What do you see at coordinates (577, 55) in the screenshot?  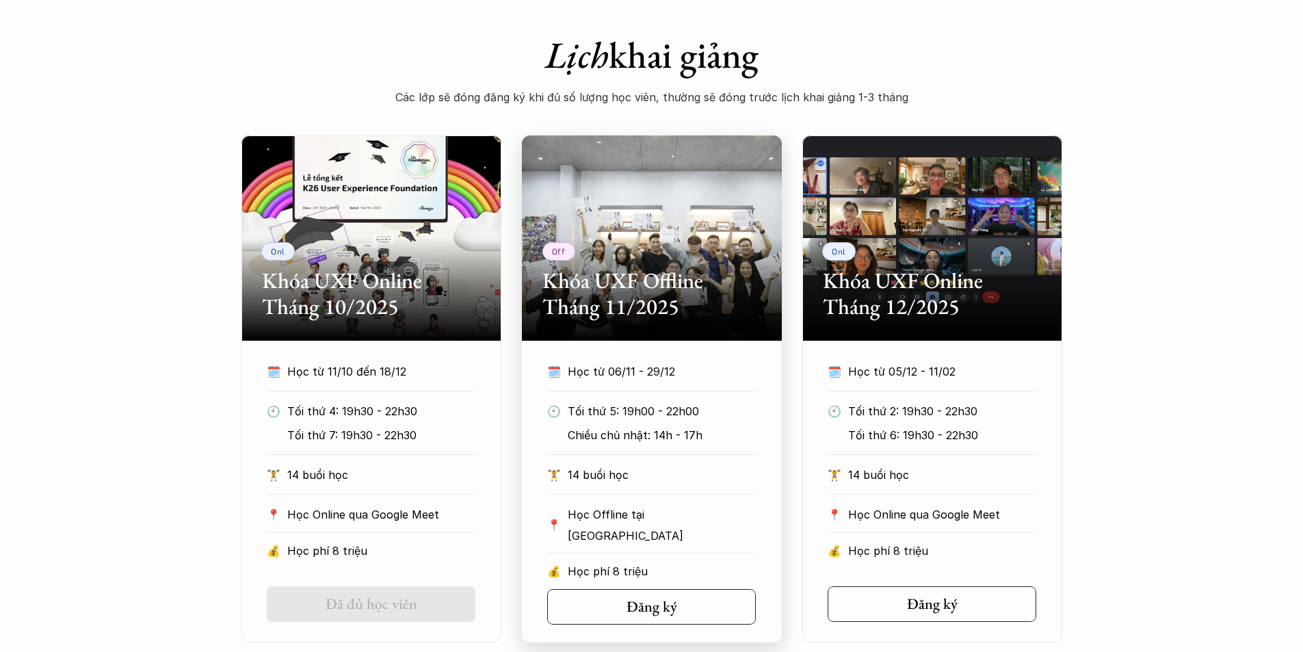 I see `em: Lịch` at bounding box center [577, 55].